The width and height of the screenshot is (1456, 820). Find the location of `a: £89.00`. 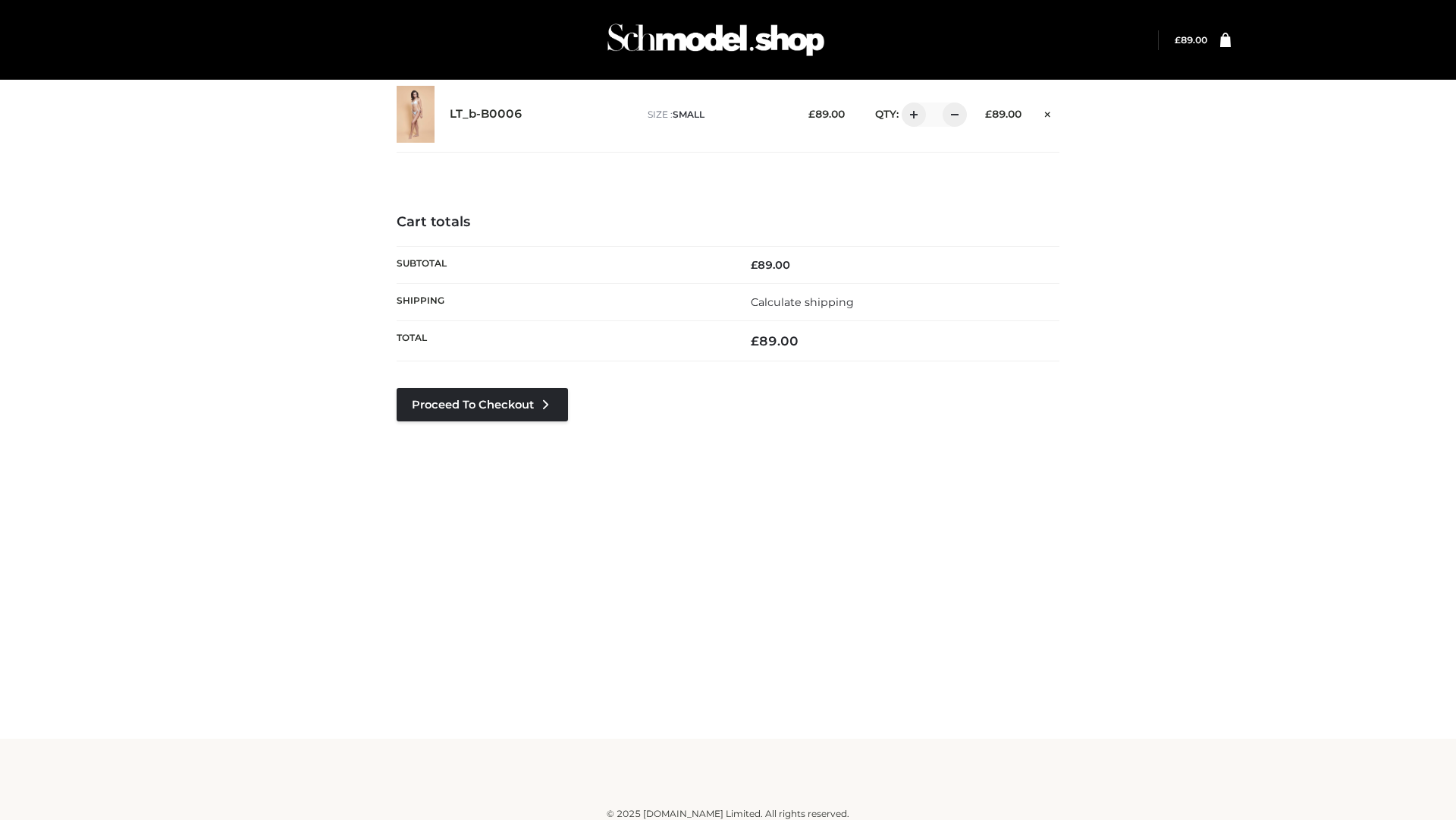

a: £89.00 is located at coordinates (1191, 40).